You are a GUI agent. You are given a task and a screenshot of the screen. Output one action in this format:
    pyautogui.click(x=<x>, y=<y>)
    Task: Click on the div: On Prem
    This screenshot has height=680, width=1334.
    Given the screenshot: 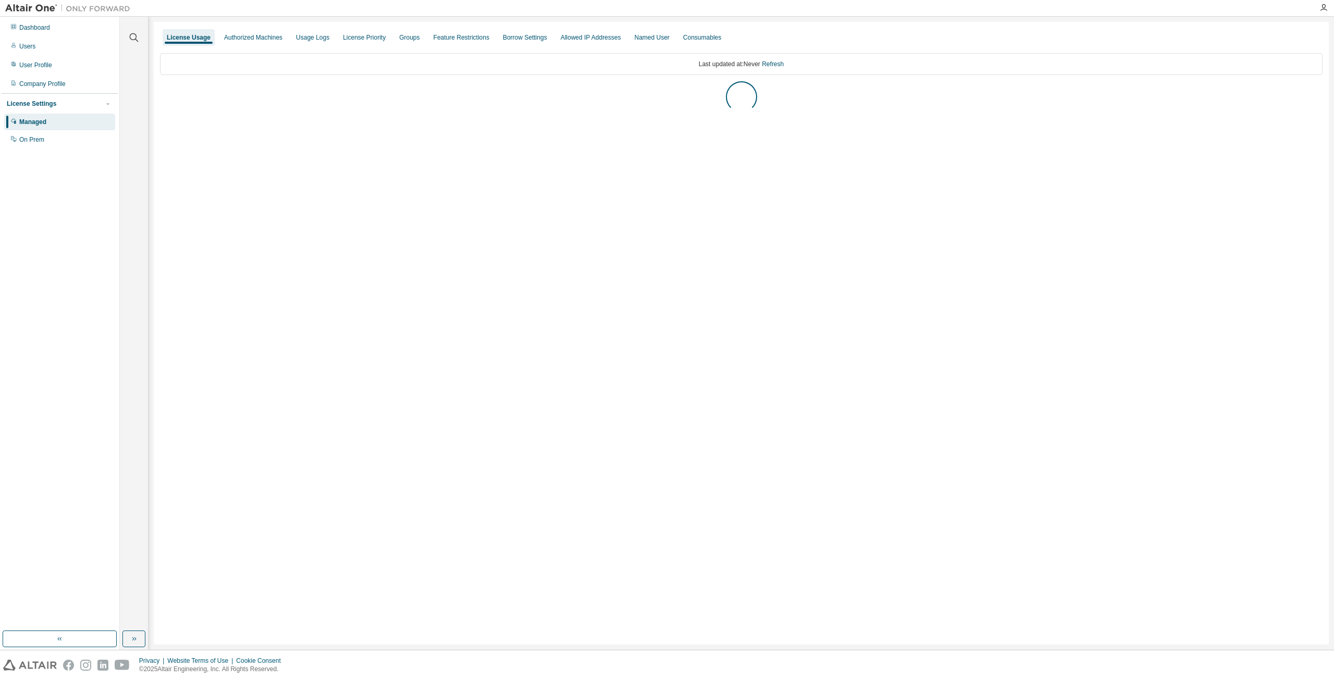 What is the action you would take?
    pyautogui.click(x=32, y=140)
    